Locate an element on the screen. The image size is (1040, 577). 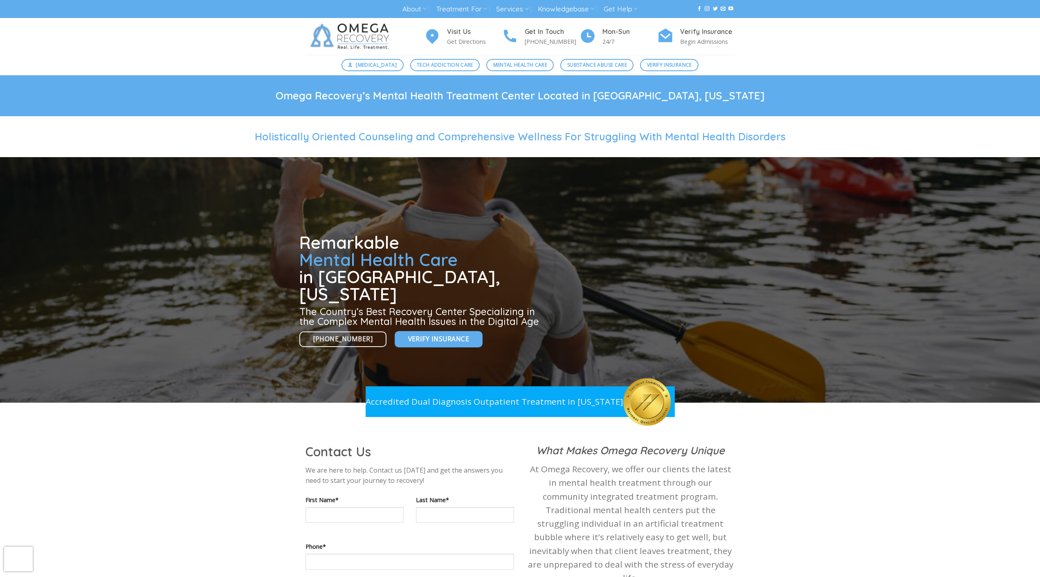
label: Last Name* is located at coordinates (465, 500).